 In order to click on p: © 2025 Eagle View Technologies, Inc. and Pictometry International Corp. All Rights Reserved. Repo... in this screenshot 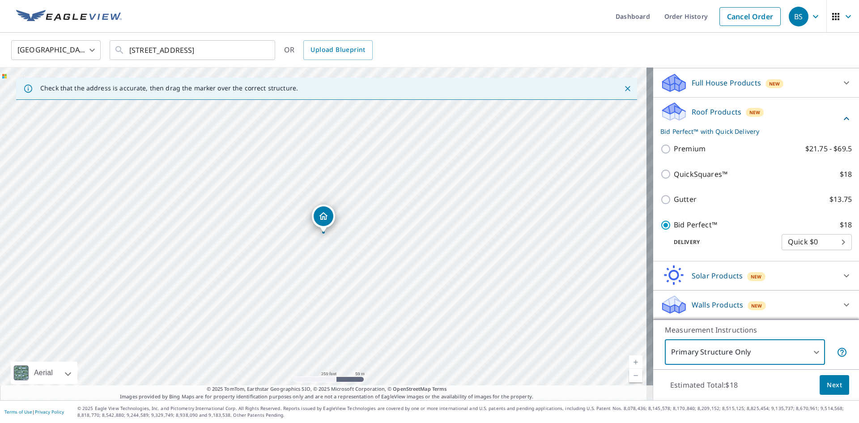, I will do `click(466, 412)`.